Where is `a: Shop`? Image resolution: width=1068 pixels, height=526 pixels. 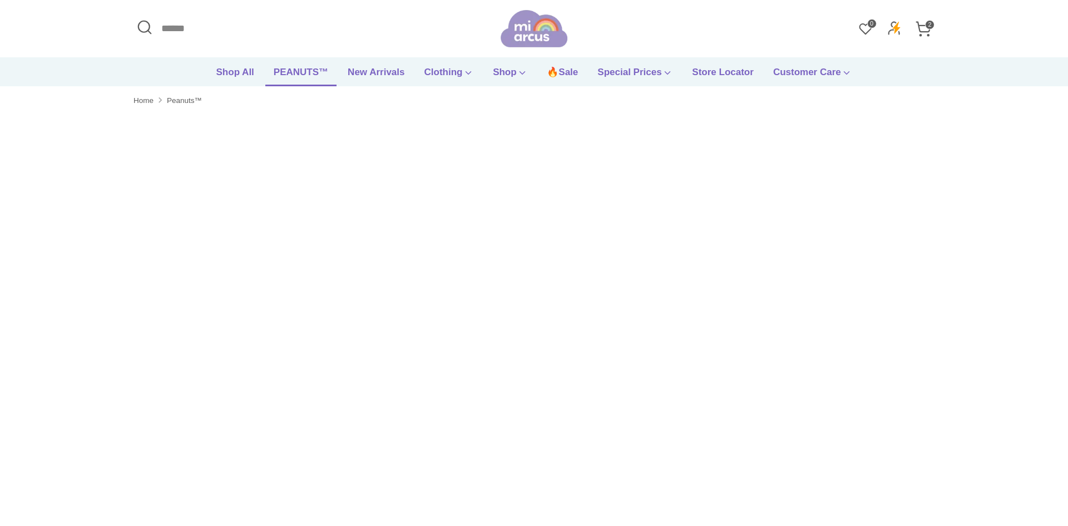
a: Shop is located at coordinates (510, 76).